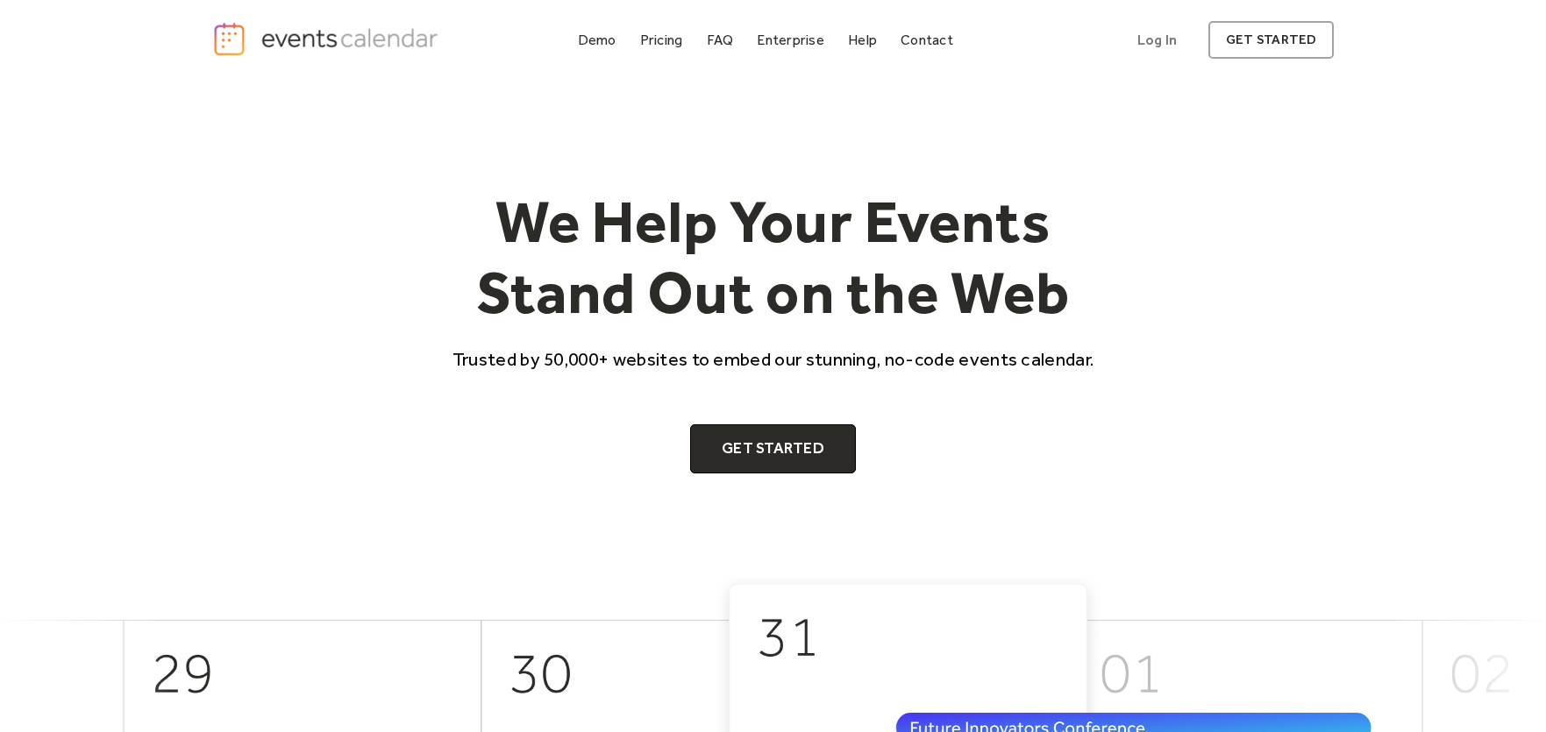  I want to click on div: FAQ, so click(720, 39).